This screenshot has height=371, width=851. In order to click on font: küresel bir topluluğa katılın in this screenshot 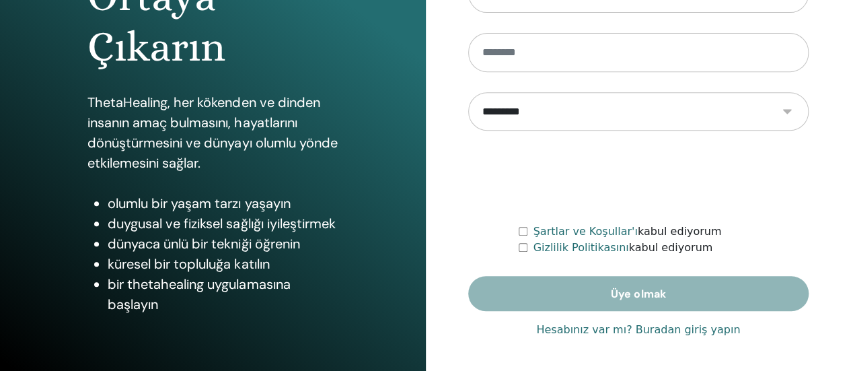, I will do `click(188, 264)`.